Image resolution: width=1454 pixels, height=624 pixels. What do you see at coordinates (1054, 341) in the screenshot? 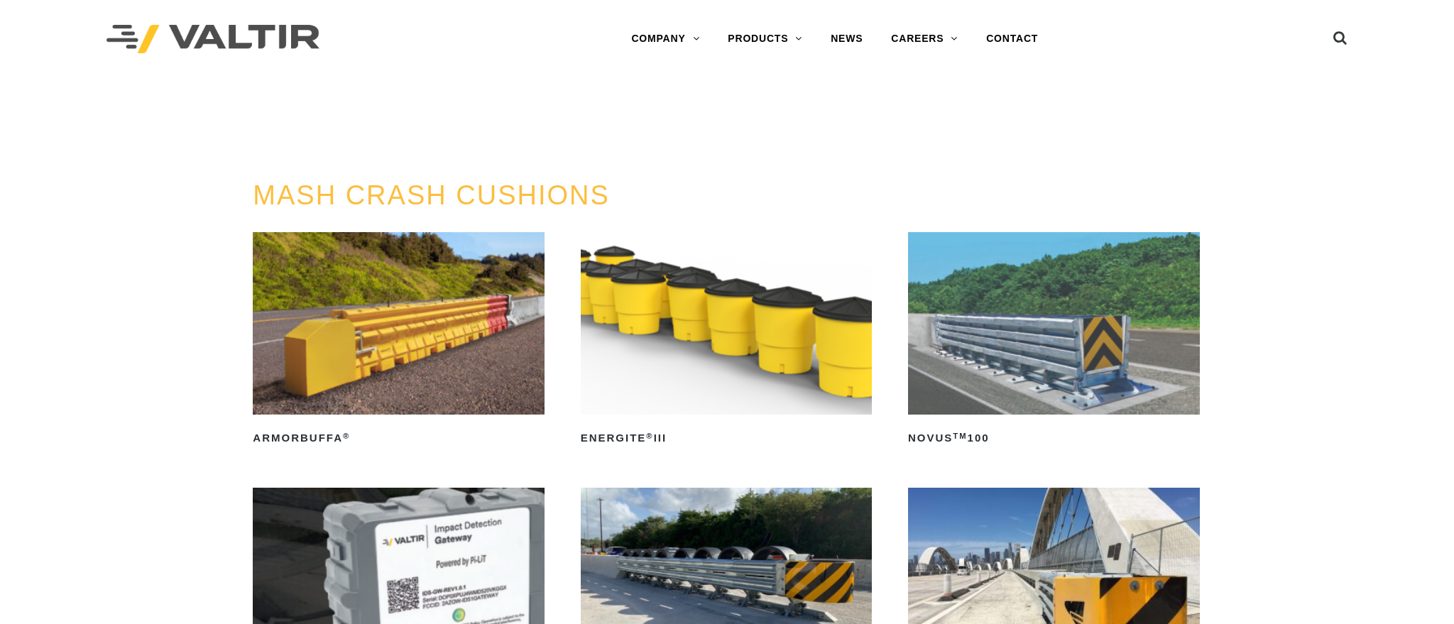
I see `a: NOVUSTM100` at bounding box center [1054, 341].